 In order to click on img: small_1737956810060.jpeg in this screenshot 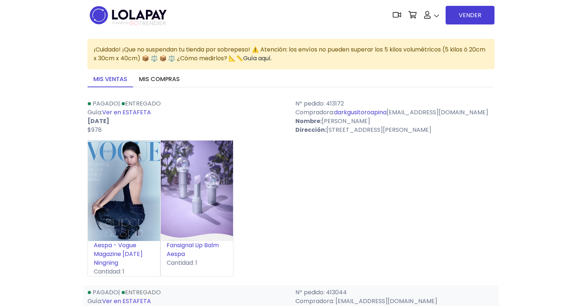, I will do `click(197, 190)`.